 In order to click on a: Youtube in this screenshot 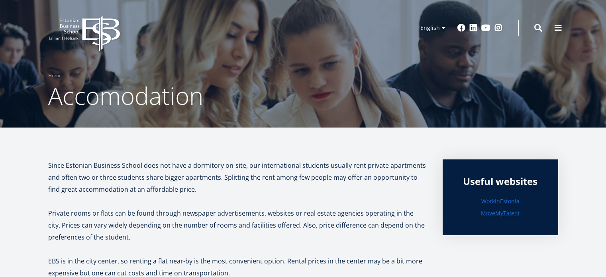, I will do `click(485, 28)`.